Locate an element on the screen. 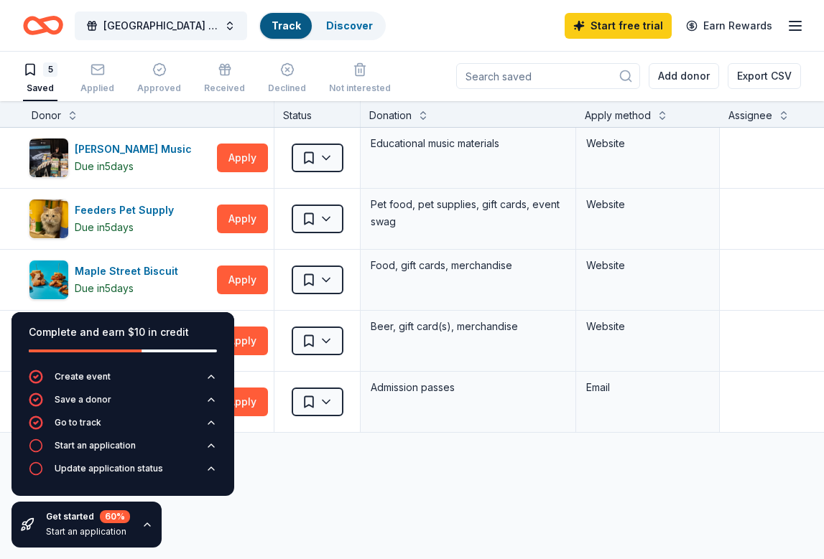  div: Approved is located at coordinates (159, 88).